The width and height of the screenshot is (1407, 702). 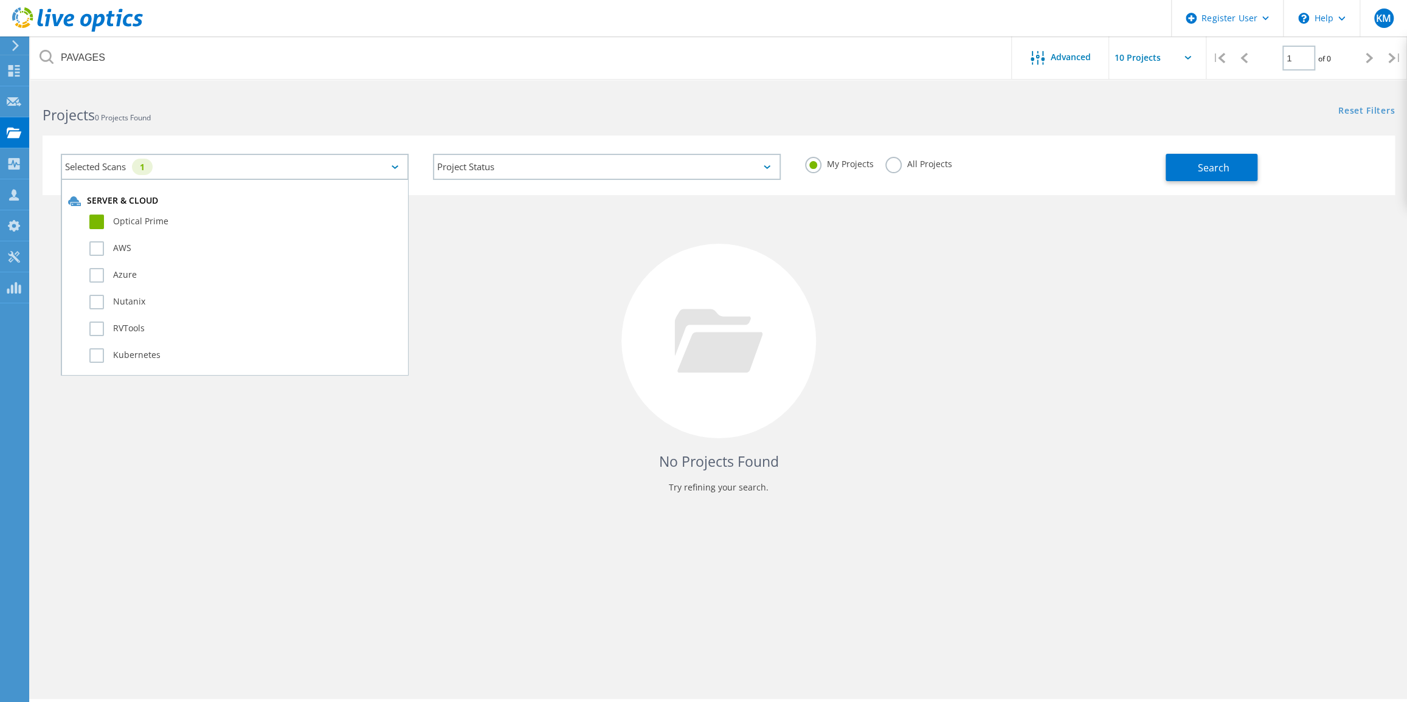 I want to click on span: Advanced, so click(x=1070, y=57).